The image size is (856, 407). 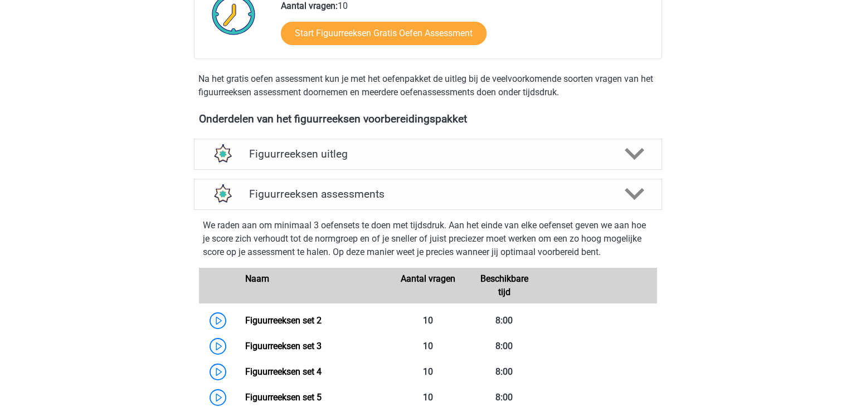 What do you see at coordinates (309, 6) in the screenshot?
I see `b: Aantal vragen:` at bounding box center [309, 6].